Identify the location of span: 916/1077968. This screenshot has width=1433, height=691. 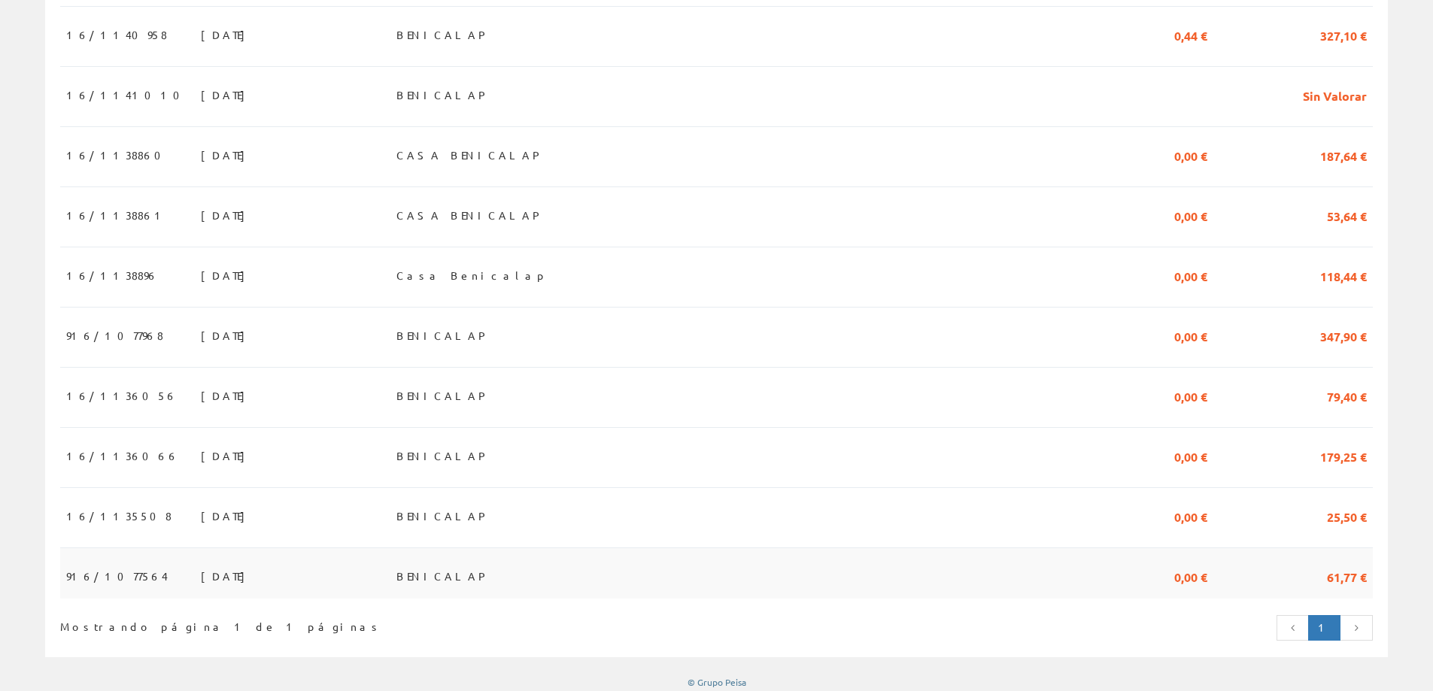
(114, 335).